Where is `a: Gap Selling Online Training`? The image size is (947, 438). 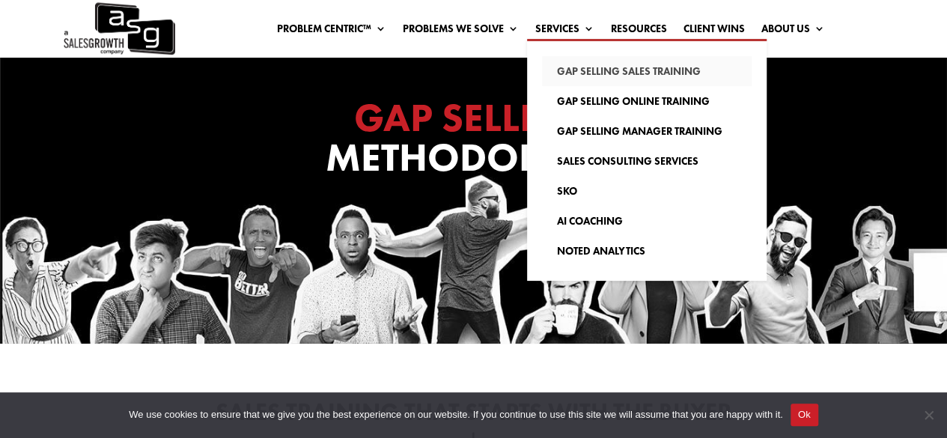
a: Gap Selling Online Training is located at coordinates (647, 101).